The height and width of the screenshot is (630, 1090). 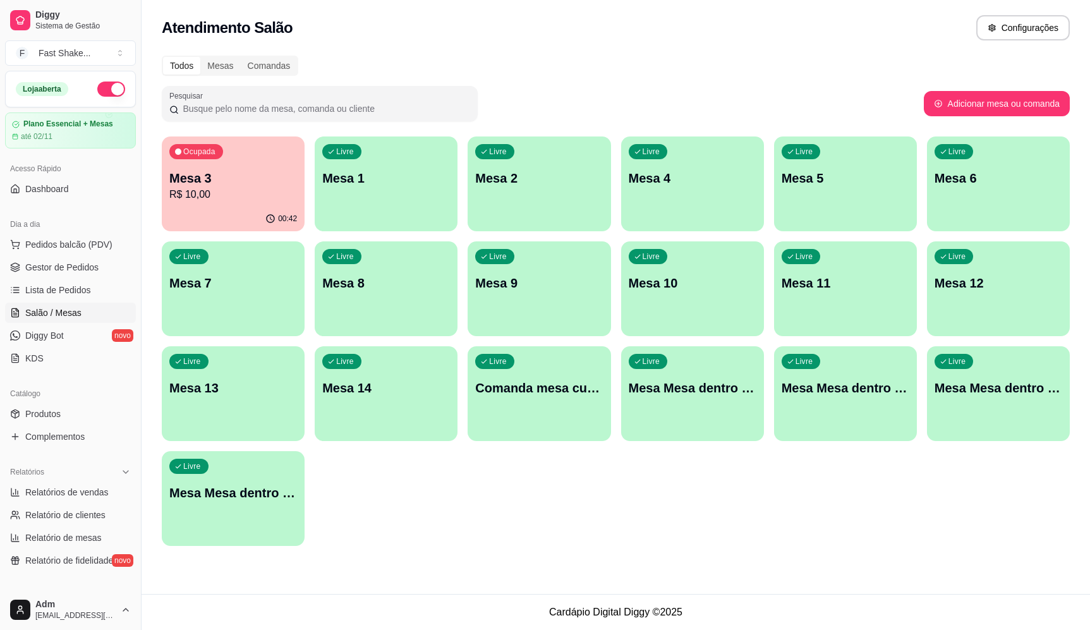 What do you see at coordinates (69, 560) in the screenshot?
I see `span: Relatório de fidelidade` at bounding box center [69, 560].